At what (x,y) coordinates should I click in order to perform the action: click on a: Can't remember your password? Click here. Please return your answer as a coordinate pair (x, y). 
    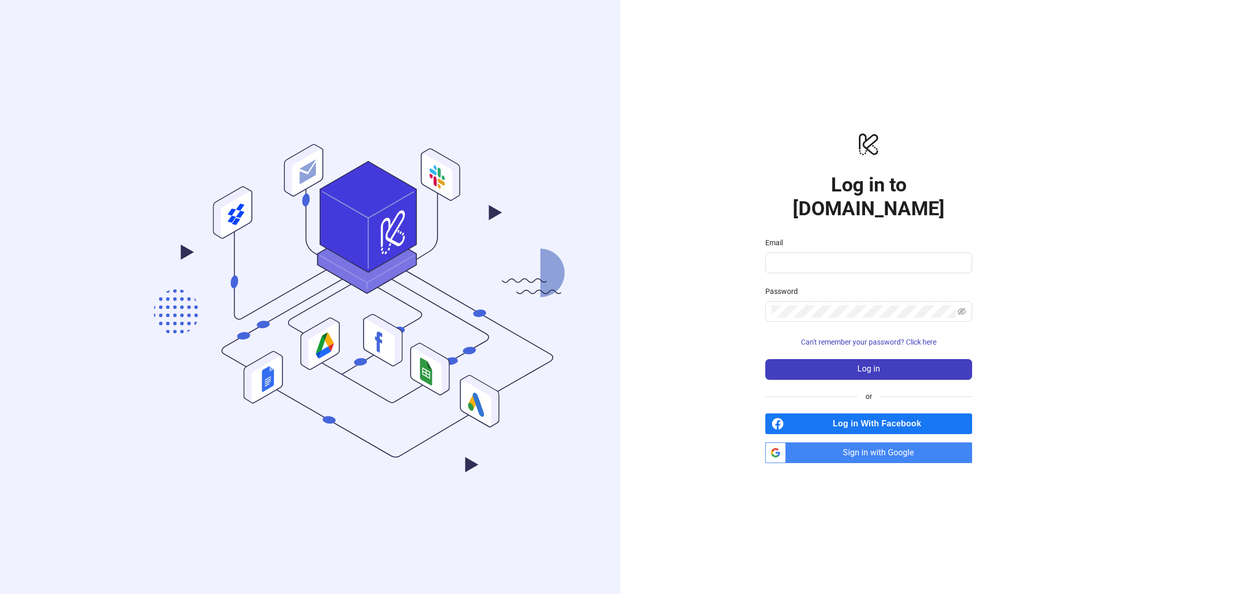
    Looking at the image, I should click on (869, 342).